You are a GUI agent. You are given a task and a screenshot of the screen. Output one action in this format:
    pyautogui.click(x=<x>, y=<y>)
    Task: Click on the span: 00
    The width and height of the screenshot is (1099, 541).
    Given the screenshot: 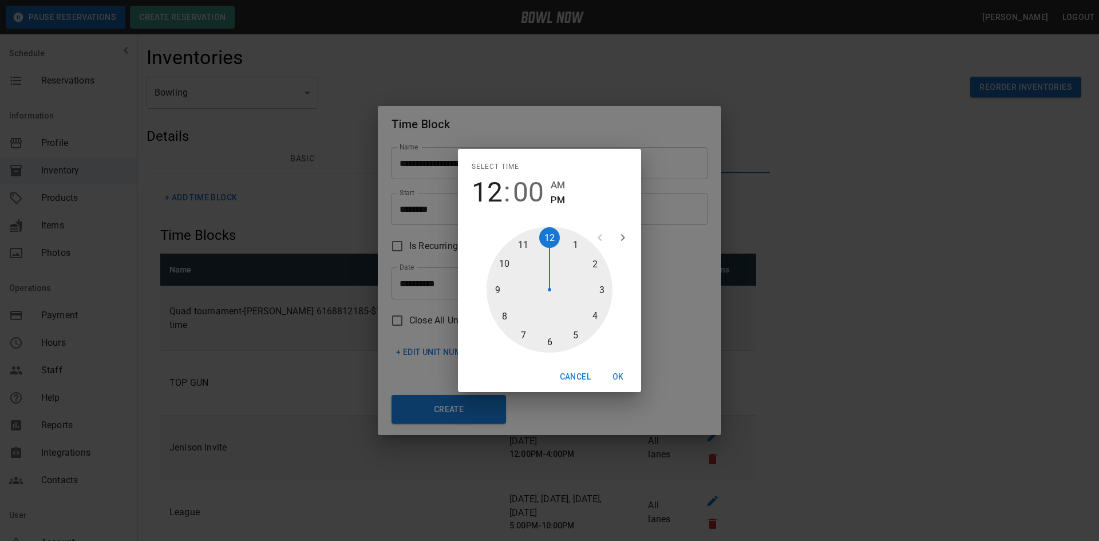 What is the action you would take?
    pyautogui.click(x=528, y=192)
    